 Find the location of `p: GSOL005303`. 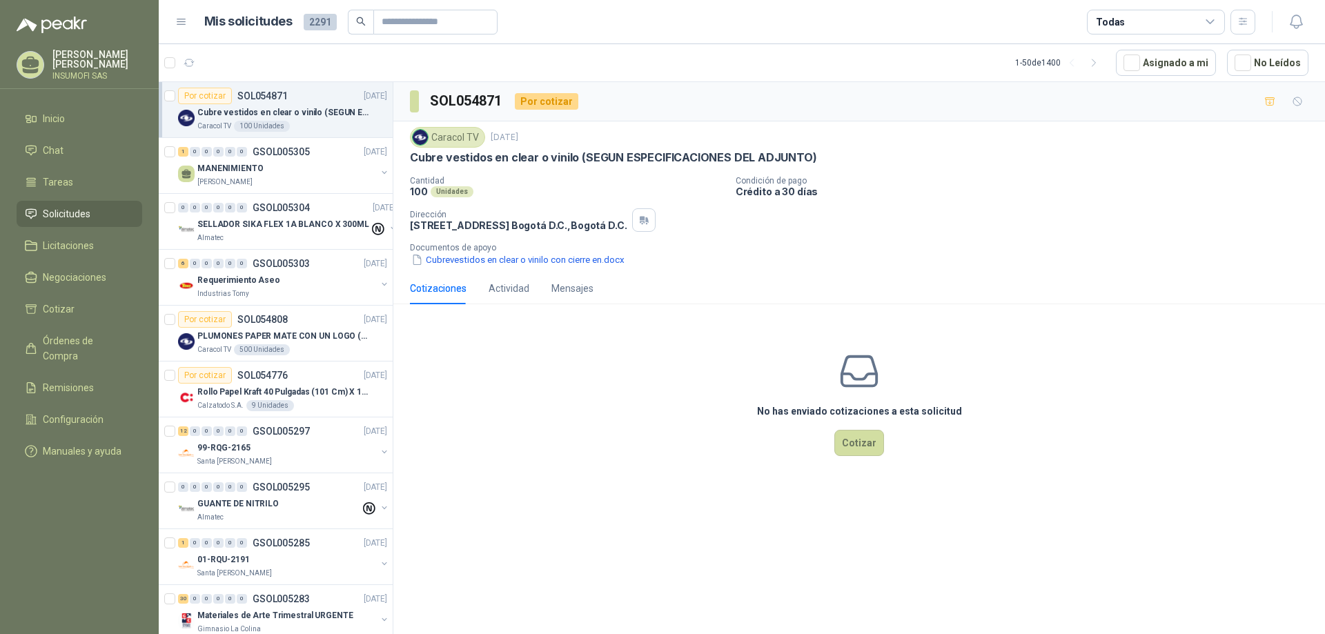

p: GSOL005303 is located at coordinates (281, 264).